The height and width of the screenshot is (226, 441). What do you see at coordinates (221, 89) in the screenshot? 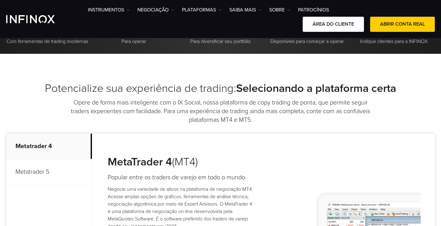
I see `h2: Potencialize sua experiência de trading:` at bounding box center [221, 89].